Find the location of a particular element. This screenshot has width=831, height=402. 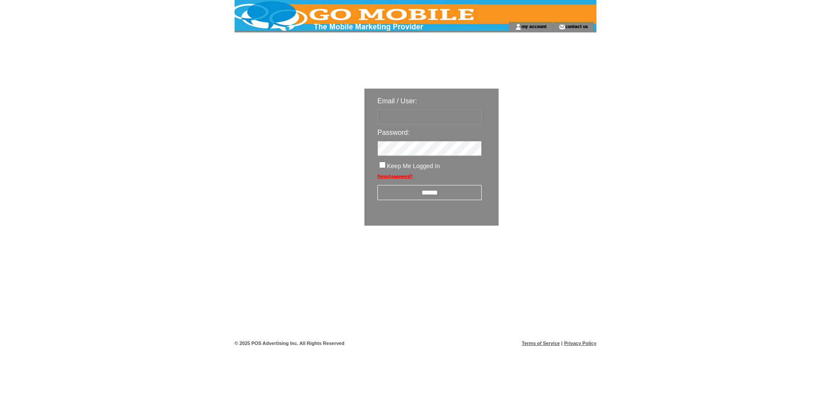

img: account_icon.gif is located at coordinates (518, 27).